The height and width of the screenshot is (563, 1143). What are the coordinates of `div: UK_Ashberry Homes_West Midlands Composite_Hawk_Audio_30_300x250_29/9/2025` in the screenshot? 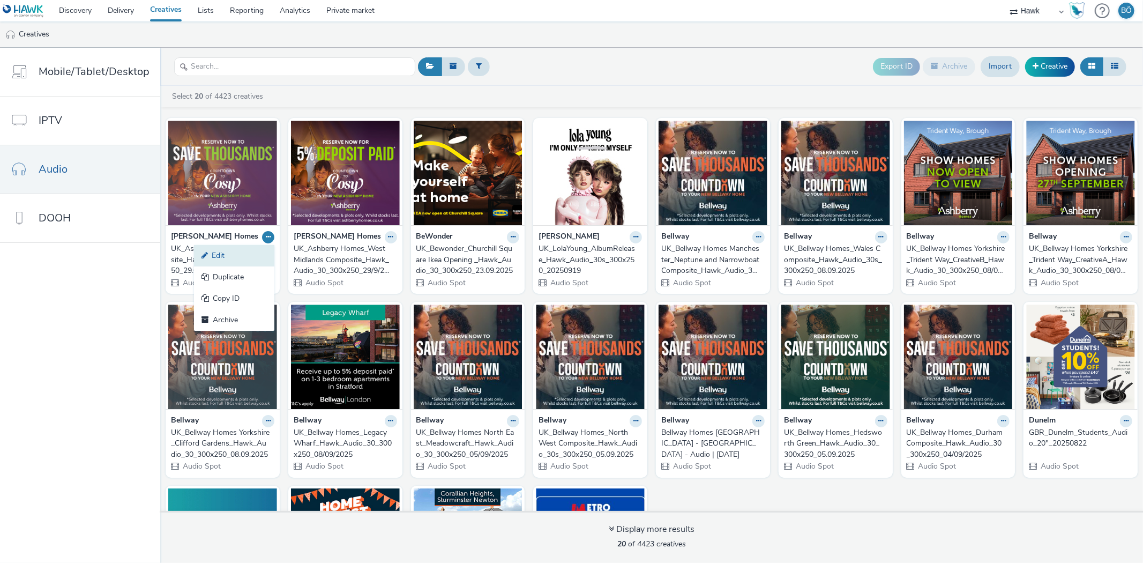 It's located at (343, 259).